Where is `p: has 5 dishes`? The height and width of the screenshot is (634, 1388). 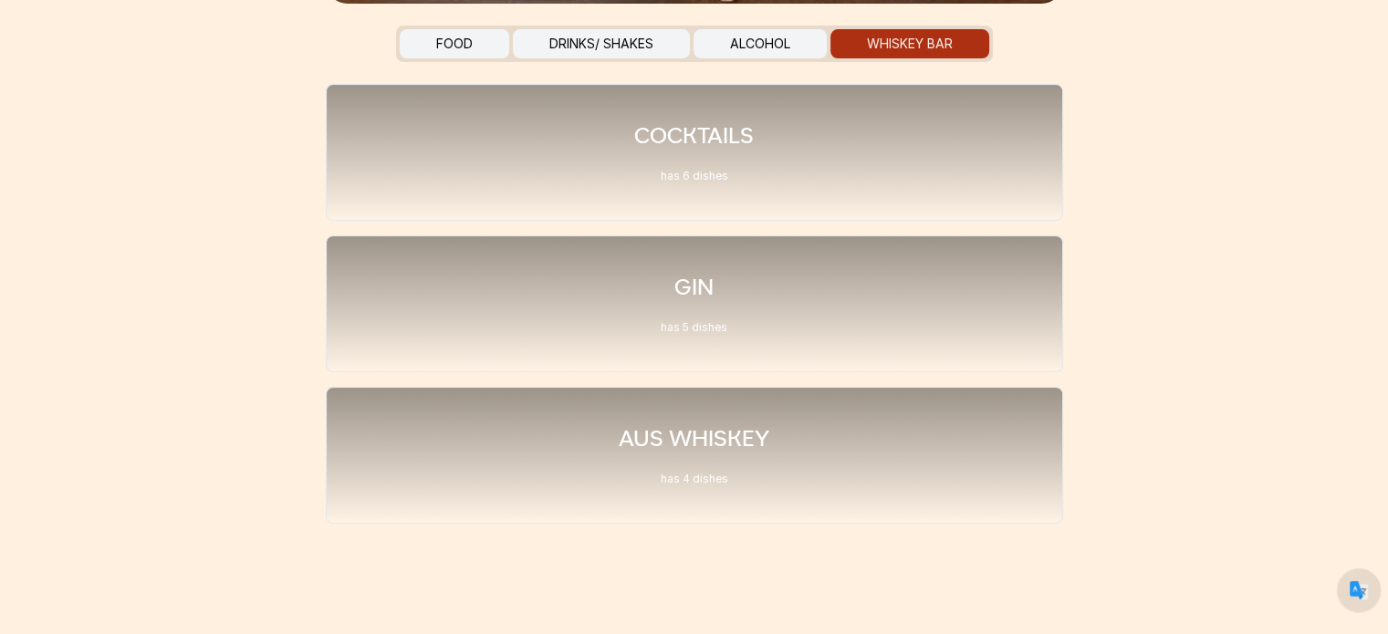 p: has 5 dishes is located at coordinates (693, 328).